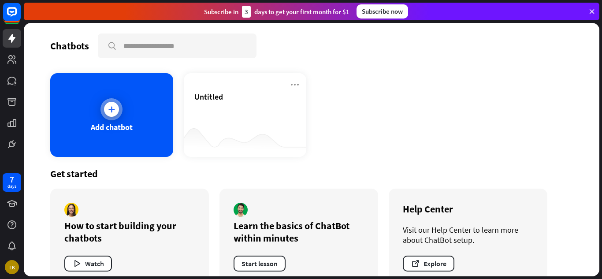  What do you see at coordinates (382, 11) in the screenshot?
I see `div: Subscribe now` at bounding box center [382, 11].